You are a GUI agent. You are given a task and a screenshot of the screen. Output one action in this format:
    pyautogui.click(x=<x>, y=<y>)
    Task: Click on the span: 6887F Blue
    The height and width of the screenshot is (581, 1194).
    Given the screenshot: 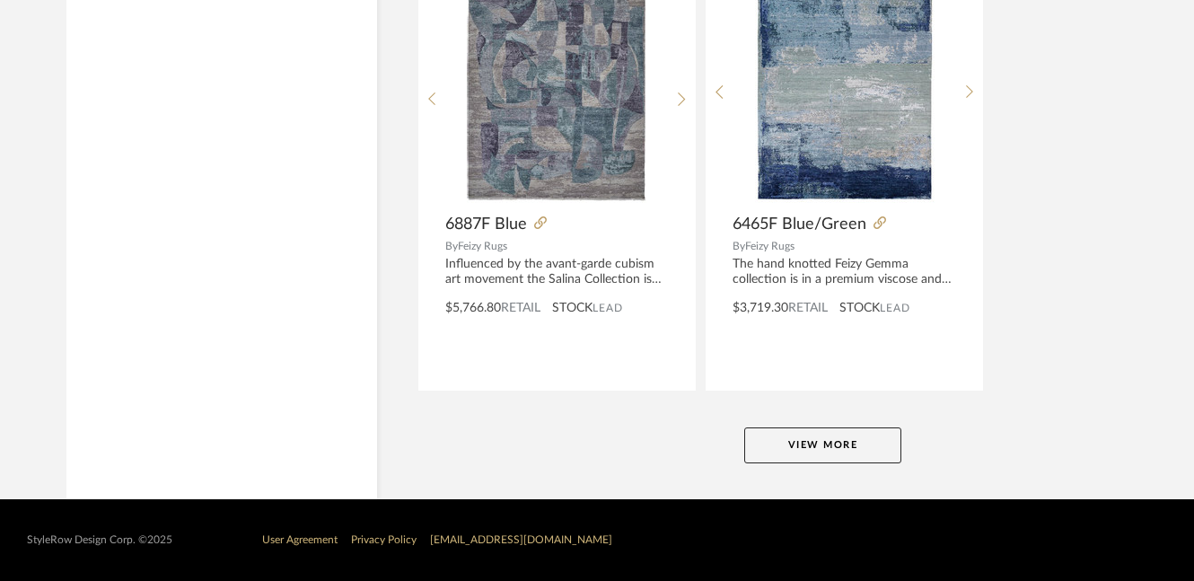 What is the action you would take?
    pyautogui.click(x=486, y=224)
    